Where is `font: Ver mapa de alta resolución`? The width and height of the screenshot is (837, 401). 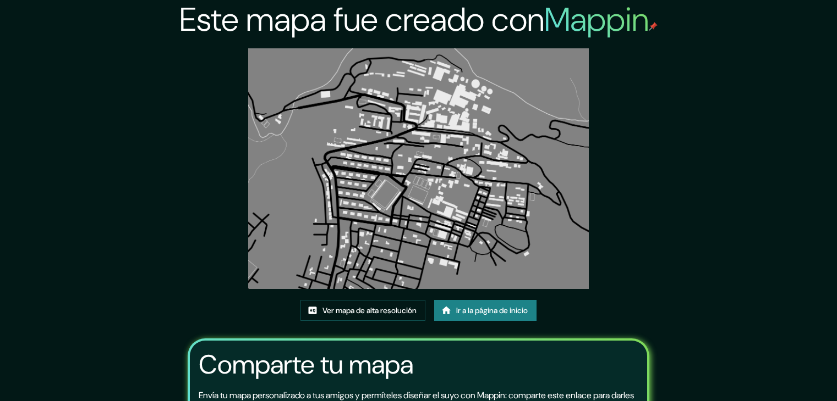 font: Ver mapa de alta resolución is located at coordinates (369, 311).